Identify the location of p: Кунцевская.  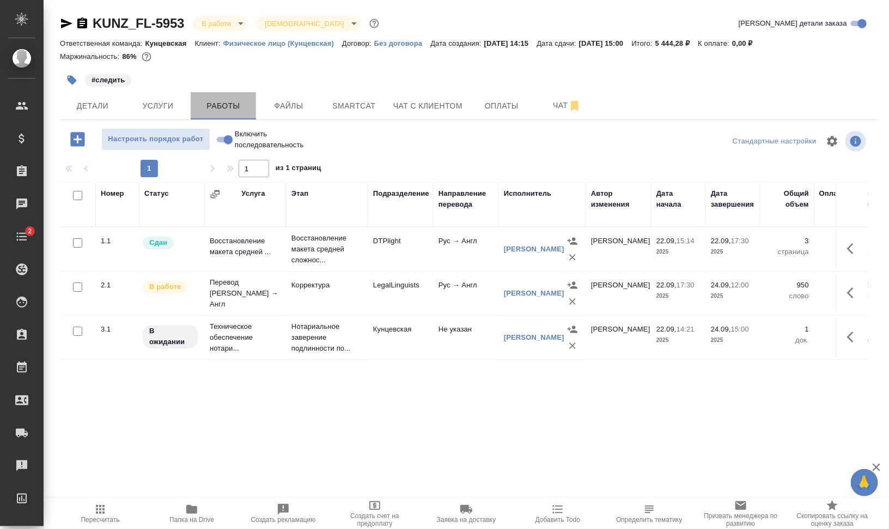
(170, 43).